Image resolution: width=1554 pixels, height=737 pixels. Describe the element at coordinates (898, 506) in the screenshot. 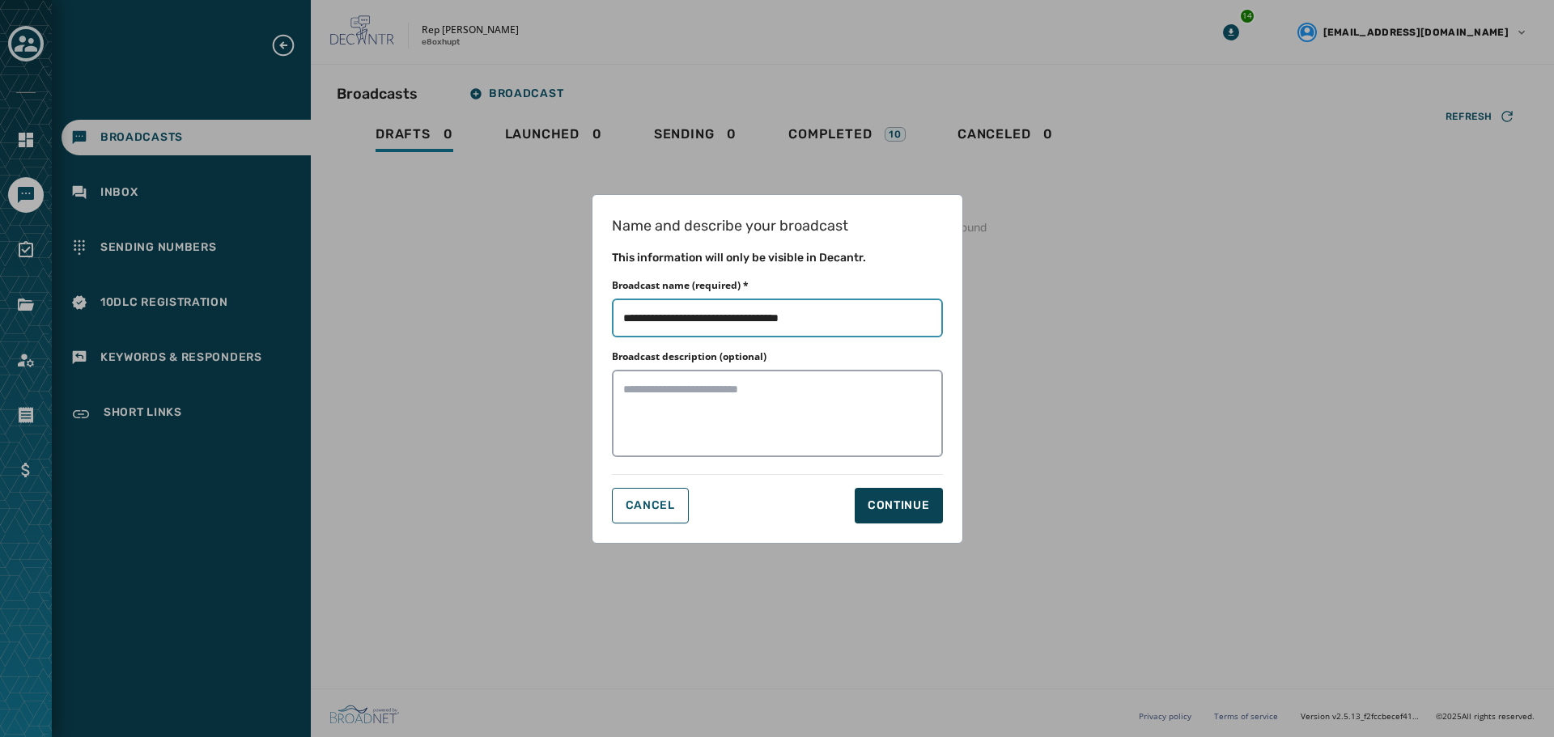

I see `div: Continue` at that location.